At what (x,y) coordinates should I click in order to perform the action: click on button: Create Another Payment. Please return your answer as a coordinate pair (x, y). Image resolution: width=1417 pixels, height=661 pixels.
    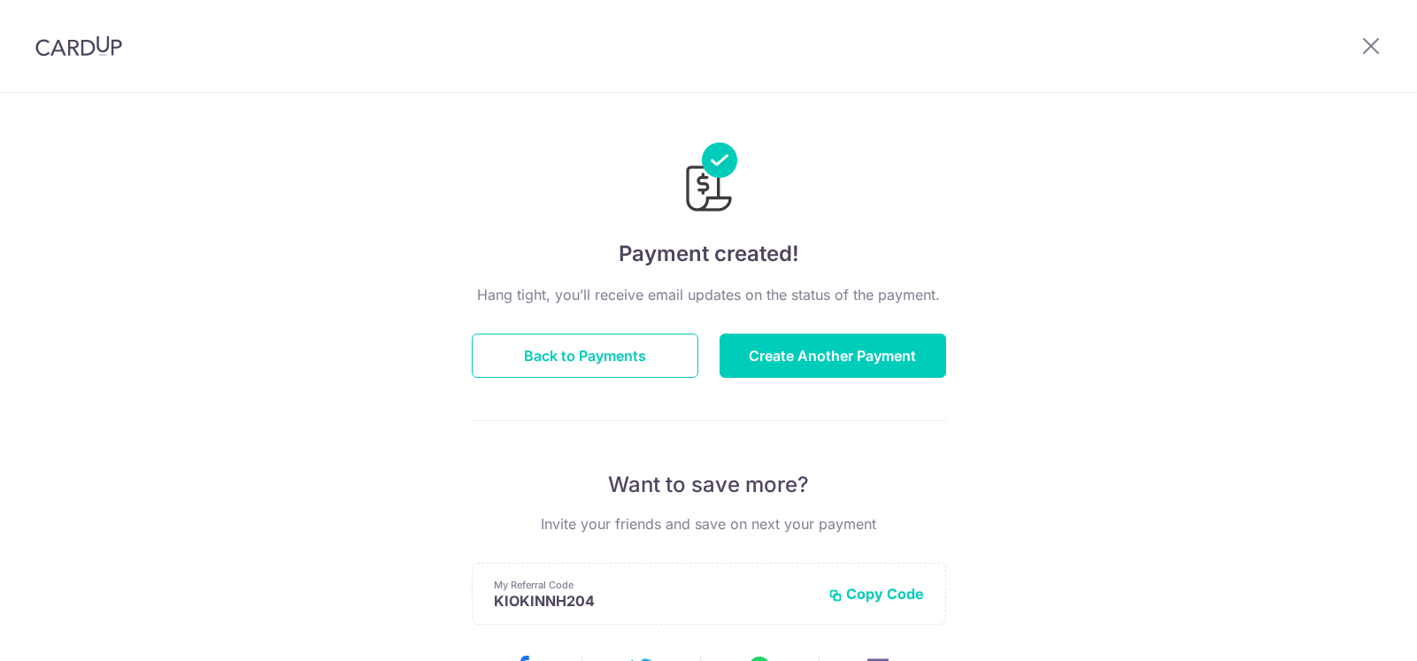
    Looking at the image, I should click on (833, 356).